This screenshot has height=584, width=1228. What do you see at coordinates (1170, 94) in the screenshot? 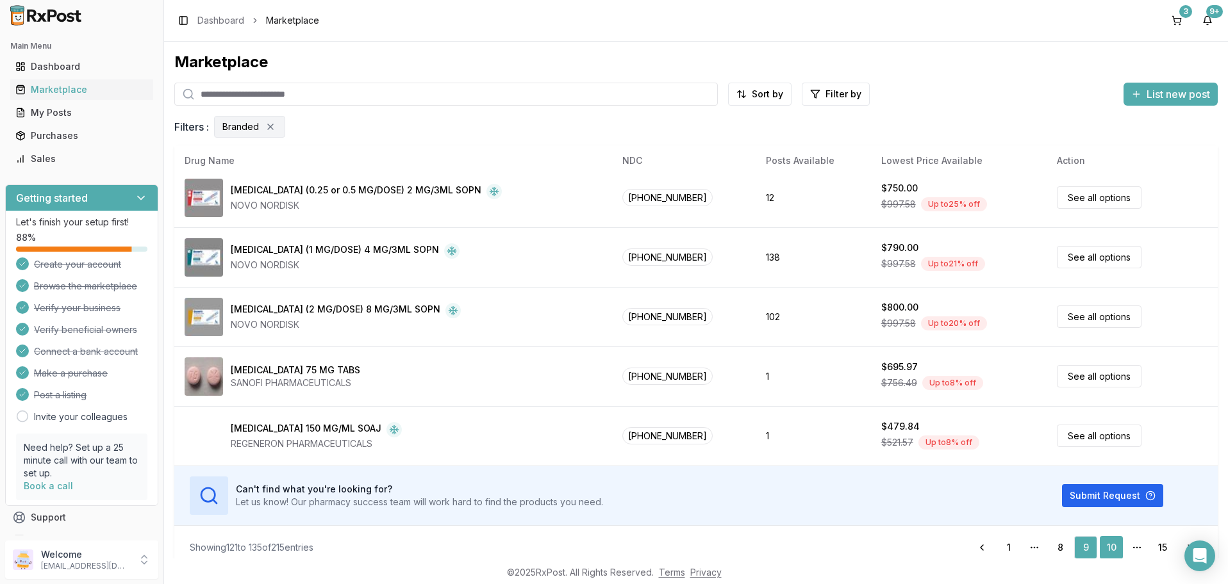
I see `button: List new post` at bounding box center [1170, 94].